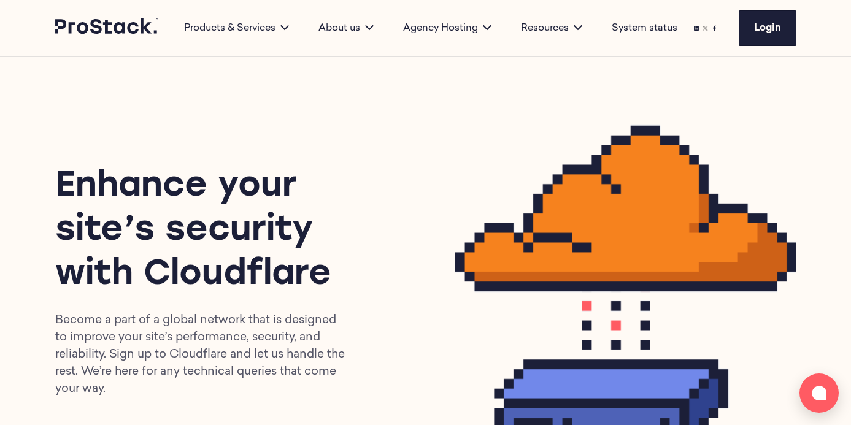 The image size is (851, 425). I want to click on span: Login, so click(768, 28).